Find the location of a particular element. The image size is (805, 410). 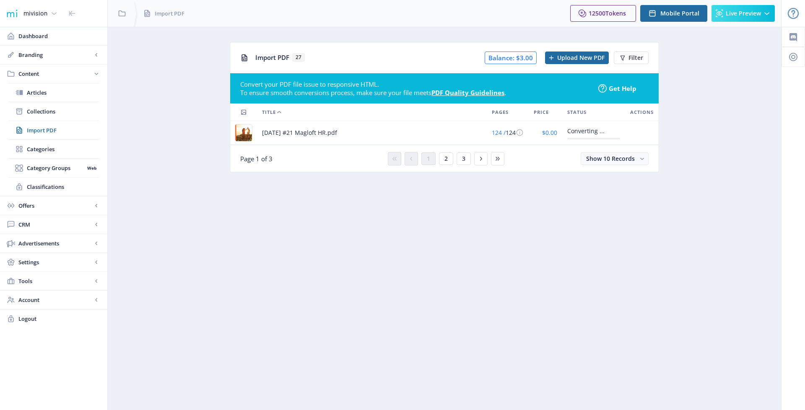

span: Show 10 Records is located at coordinates (610, 158).